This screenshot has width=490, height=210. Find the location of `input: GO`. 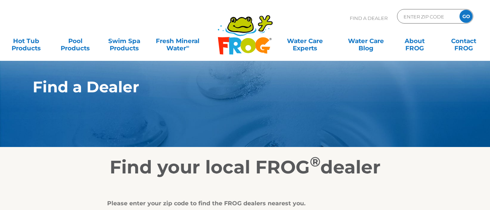

input: GO is located at coordinates (466, 16).